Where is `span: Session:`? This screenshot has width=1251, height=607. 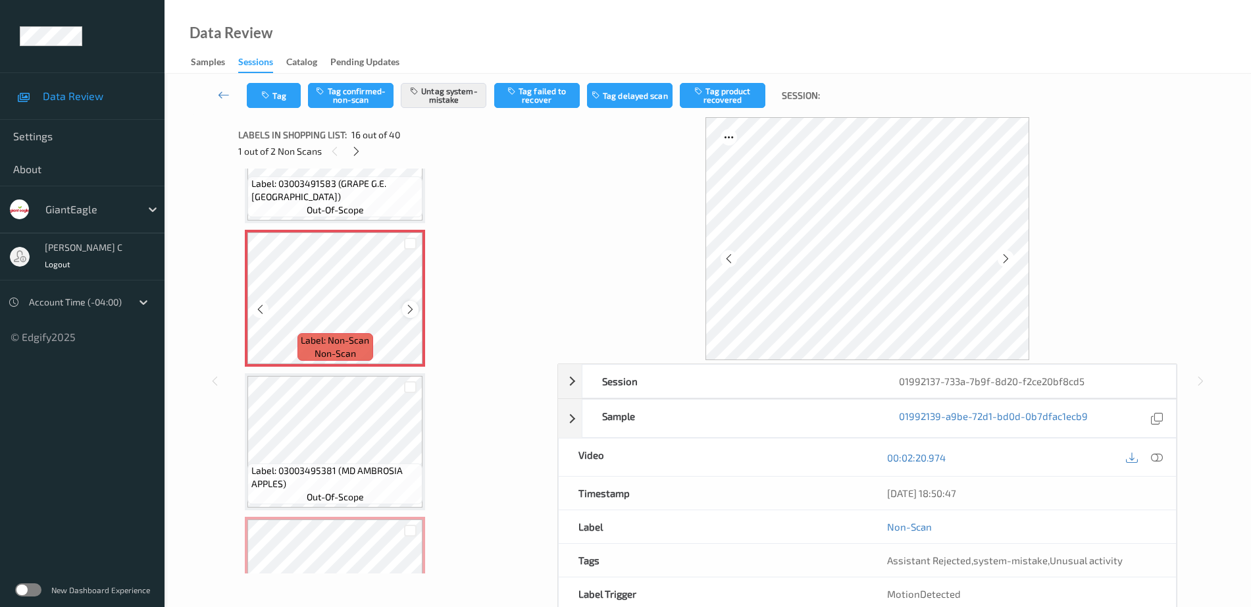 span: Session: is located at coordinates (801, 95).